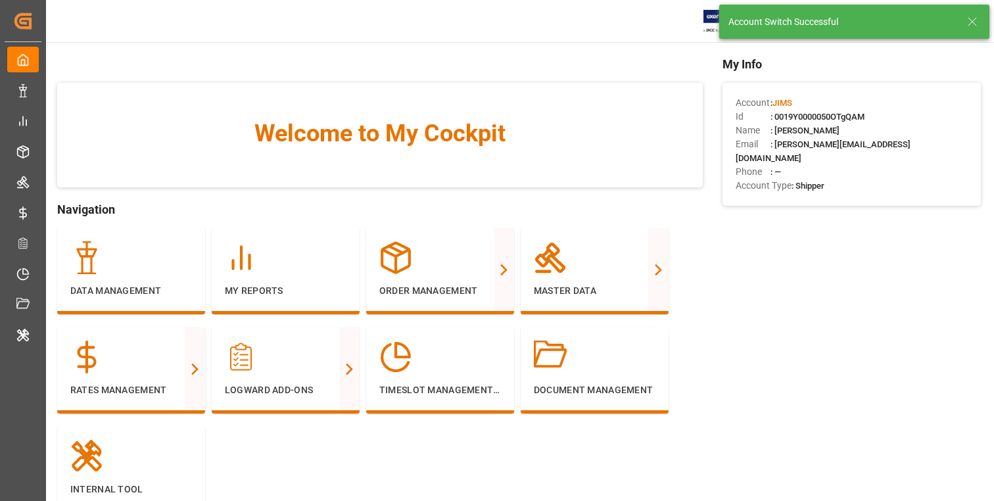 This screenshot has width=994, height=501. Describe the element at coordinates (131, 390) in the screenshot. I see `p: Rates Management` at that location.